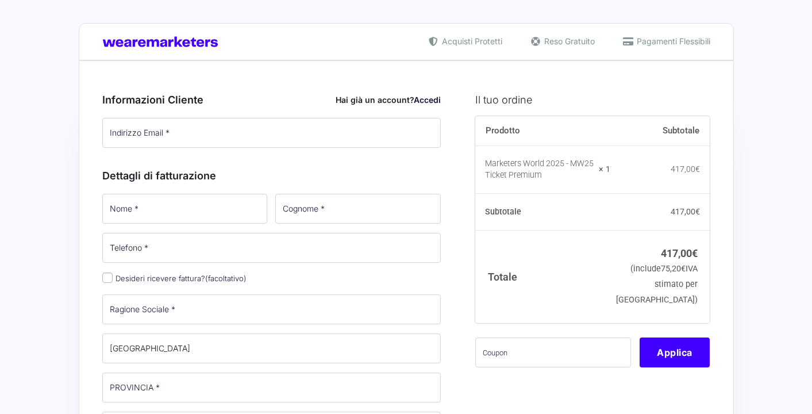 The width and height of the screenshot is (812, 414). Describe the element at coordinates (226, 278) in the screenshot. I see `span: (facoltativo)` at that location.